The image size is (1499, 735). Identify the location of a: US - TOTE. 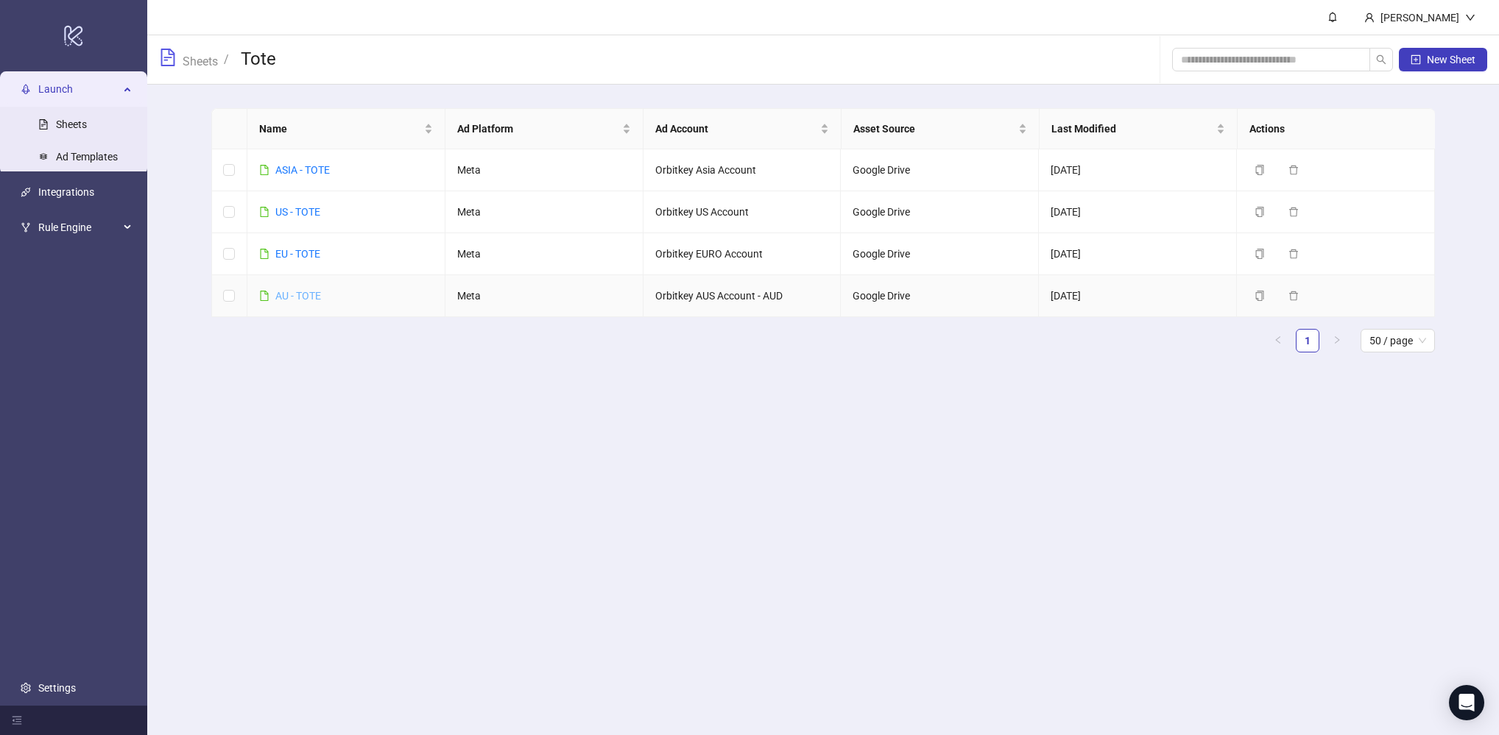
(297, 212).